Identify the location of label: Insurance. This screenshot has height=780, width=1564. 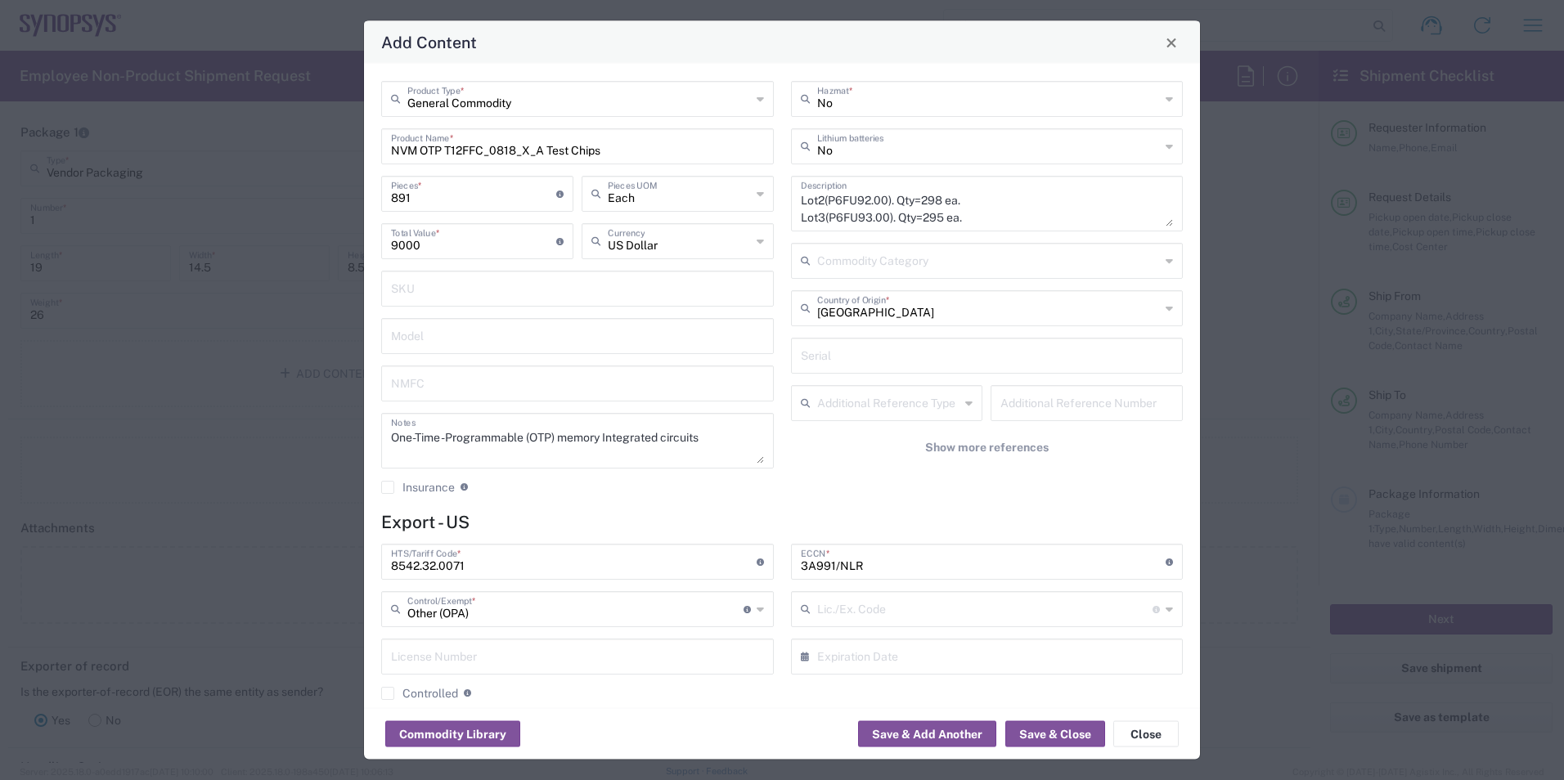
(418, 488).